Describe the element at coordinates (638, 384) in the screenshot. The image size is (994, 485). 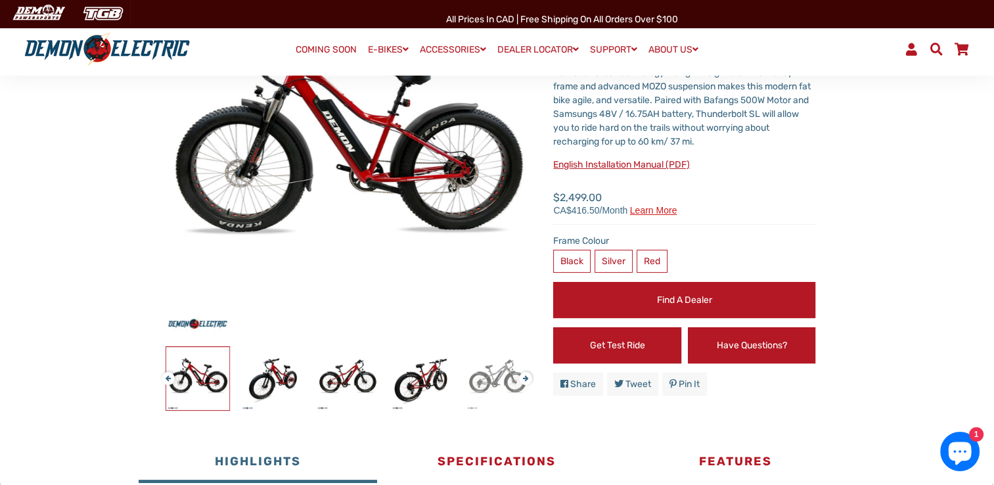
I see `span: Tweet` at that location.